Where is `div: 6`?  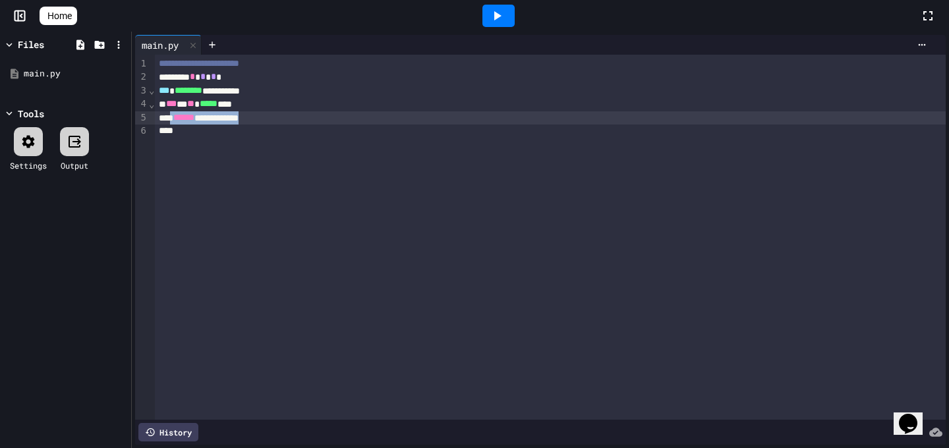 div: 6 is located at coordinates (142, 131).